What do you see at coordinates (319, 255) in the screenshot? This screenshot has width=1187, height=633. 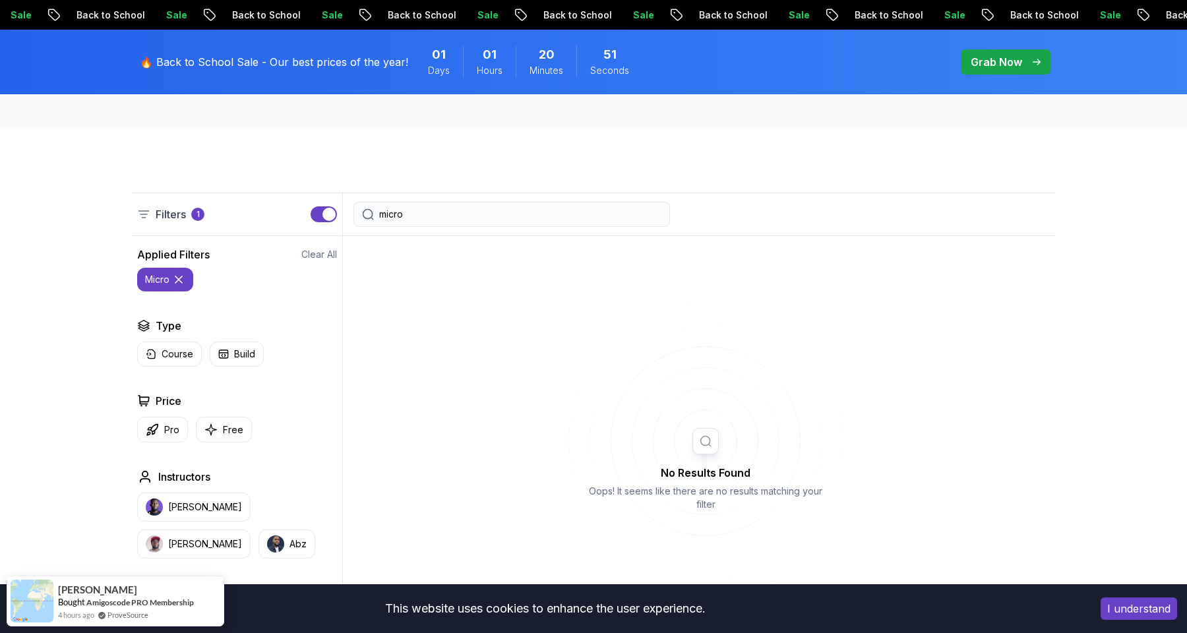 I see `button: Clear All` at bounding box center [319, 255].